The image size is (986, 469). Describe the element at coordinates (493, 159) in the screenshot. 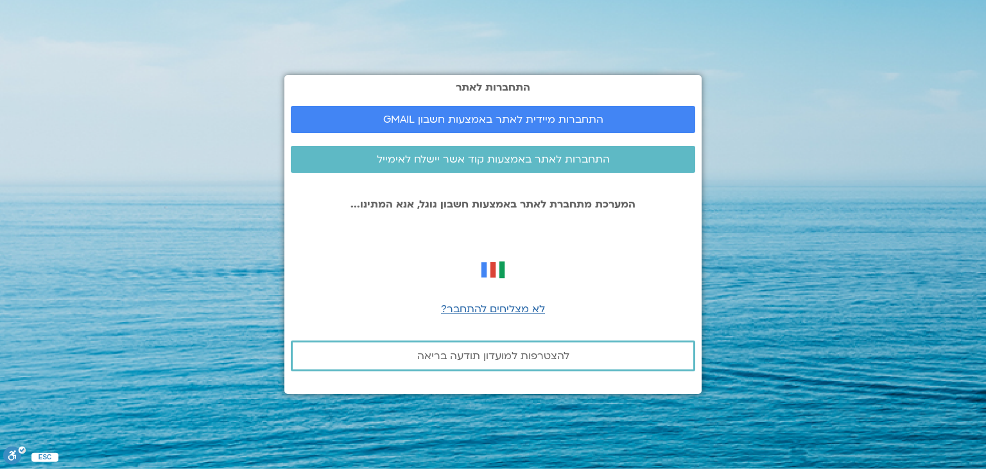

I see `span: התחברות לאתר באמצעות קוד אשר יישלח לאימייל` at that location.